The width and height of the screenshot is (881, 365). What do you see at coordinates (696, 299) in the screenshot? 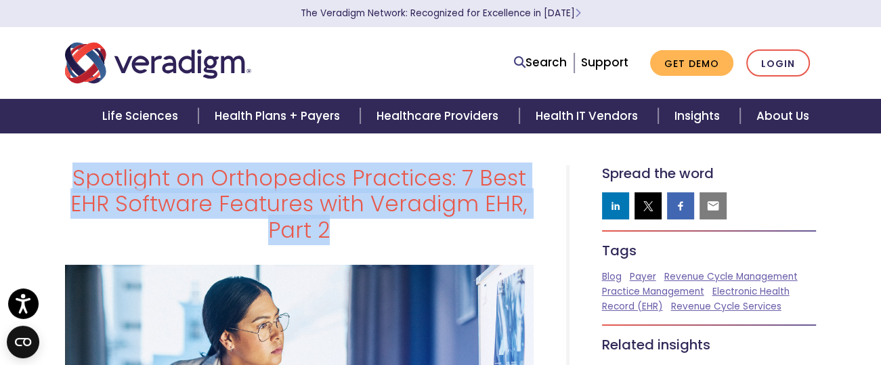
I see `a: Electronic Health Record (EHR)` at bounding box center [696, 299].